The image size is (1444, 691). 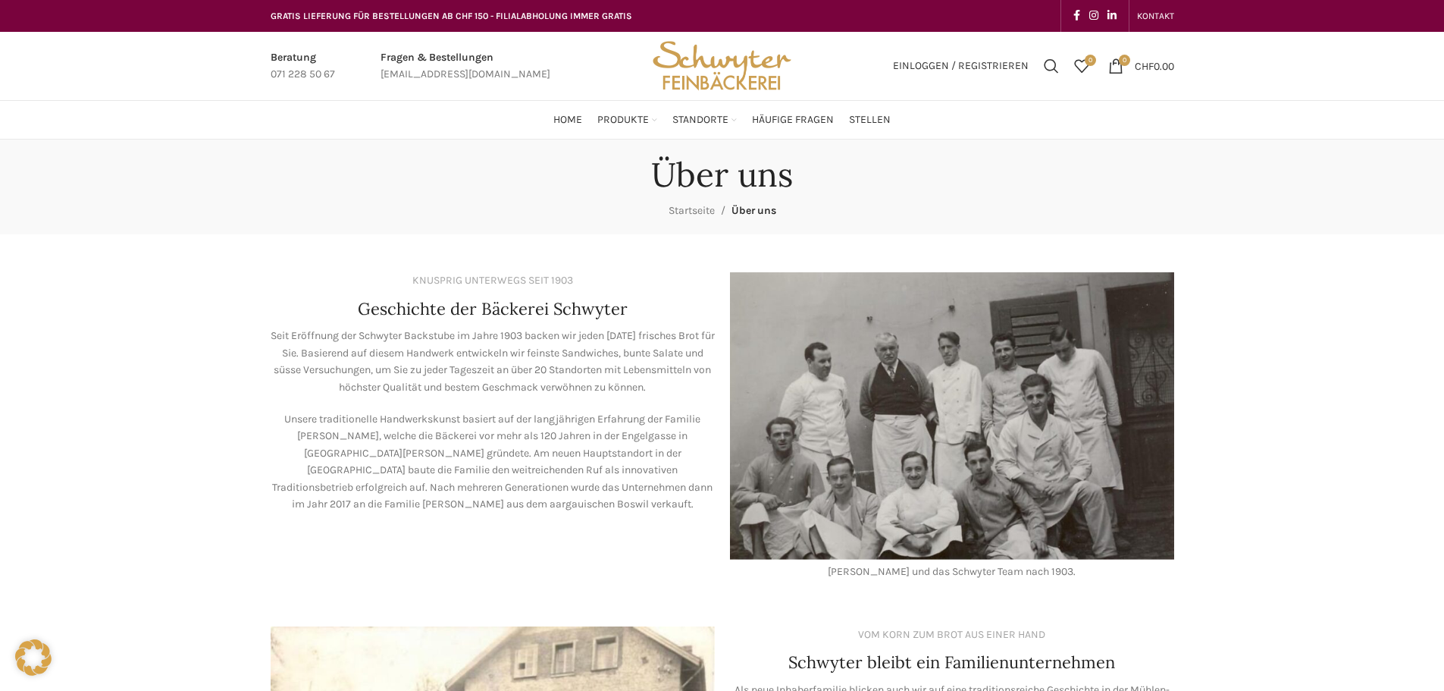 What do you see at coordinates (722, 174) in the screenshot?
I see `h1: Über uns` at bounding box center [722, 174].